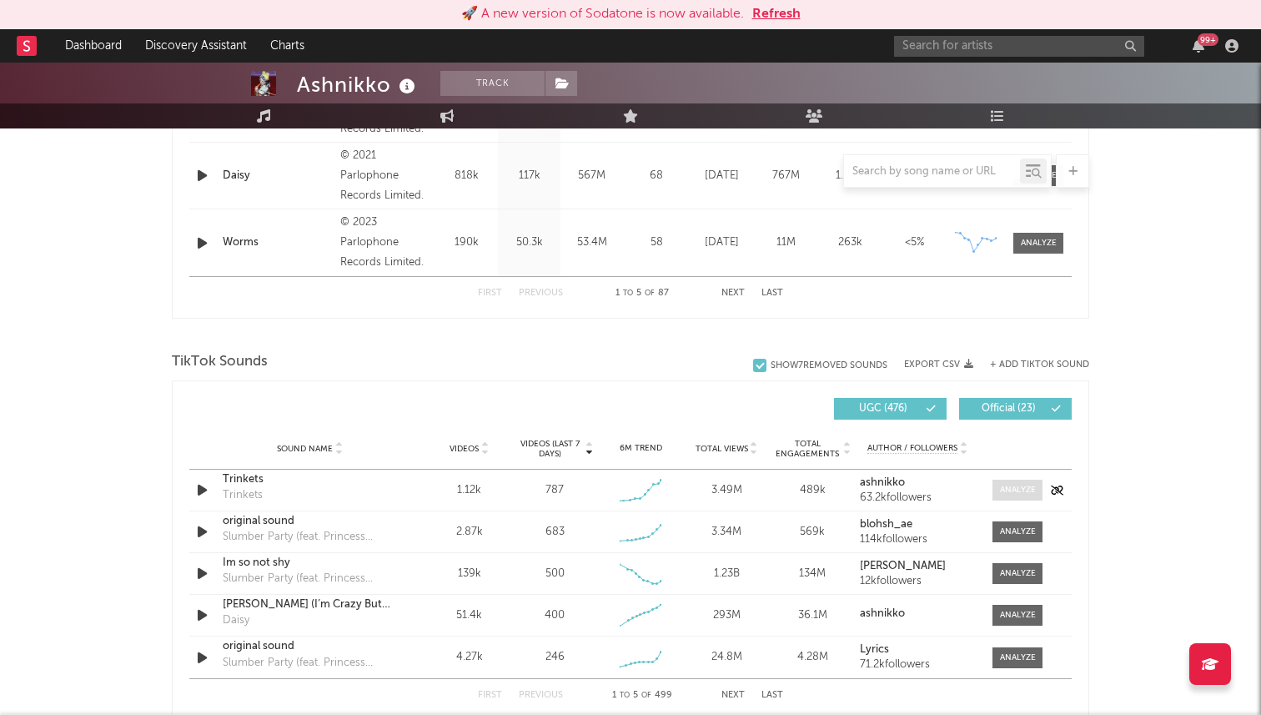 This screenshot has width=1261, height=715. I want to click on a: Lyrics, so click(917, 650).